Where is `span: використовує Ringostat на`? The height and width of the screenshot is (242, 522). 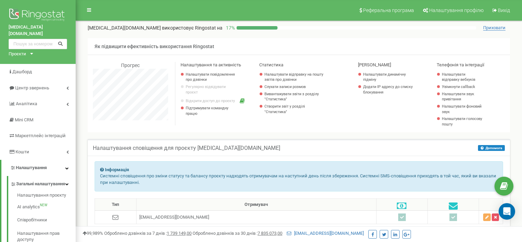
span: використовує Ringostat на is located at coordinates (192, 28).